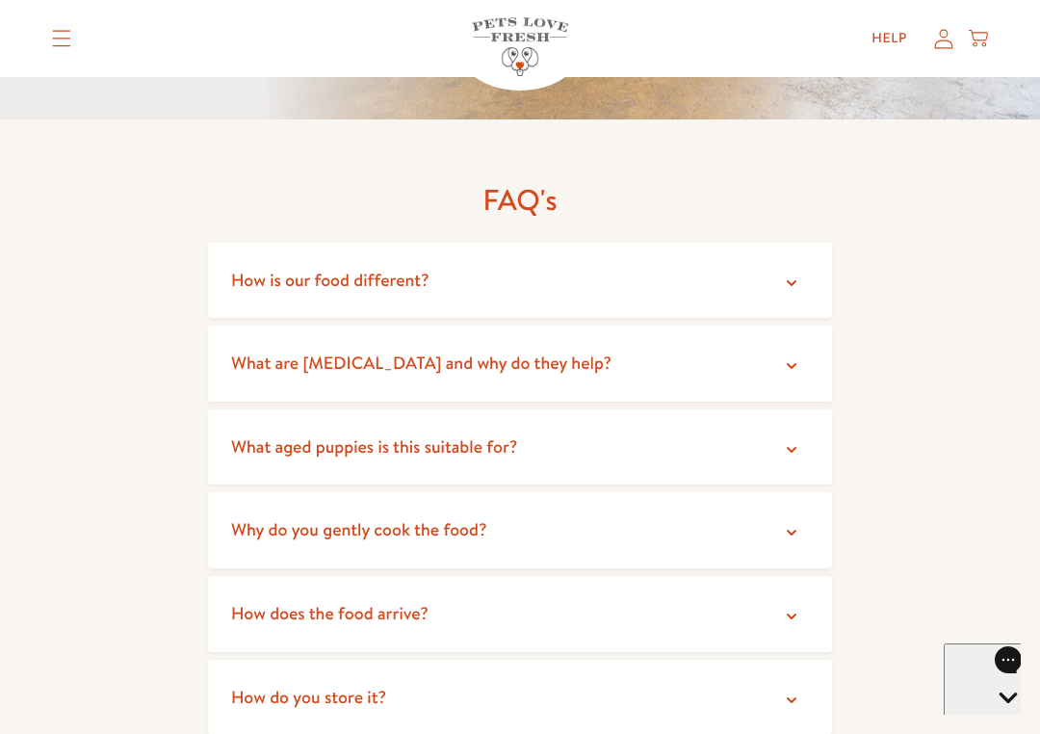 This screenshot has width=1040, height=734. What do you see at coordinates (329, 612) in the screenshot?
I see `span: How does the food arrive?` at bounding box center [329, 612].